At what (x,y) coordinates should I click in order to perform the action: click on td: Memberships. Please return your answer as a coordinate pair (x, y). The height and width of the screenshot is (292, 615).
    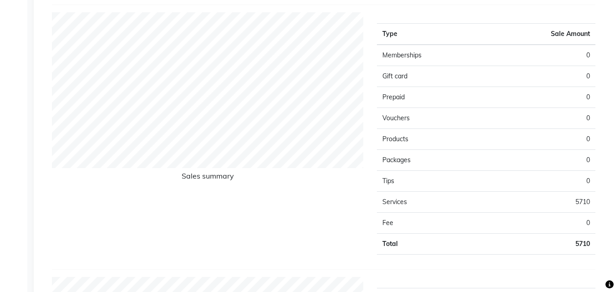
    Looking at the image, I should click on (431, 55).